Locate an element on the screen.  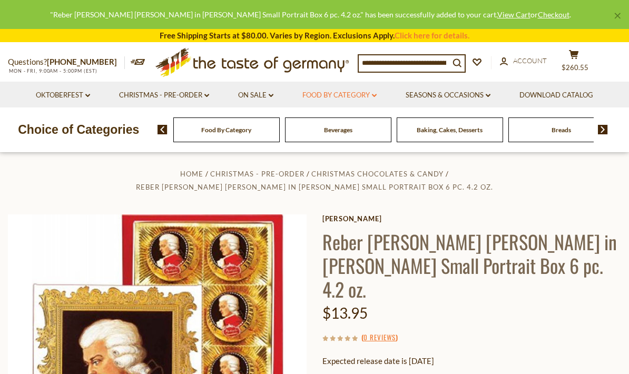
a: Christmas Chocolates & Candy is located at coordinates (377, 174).